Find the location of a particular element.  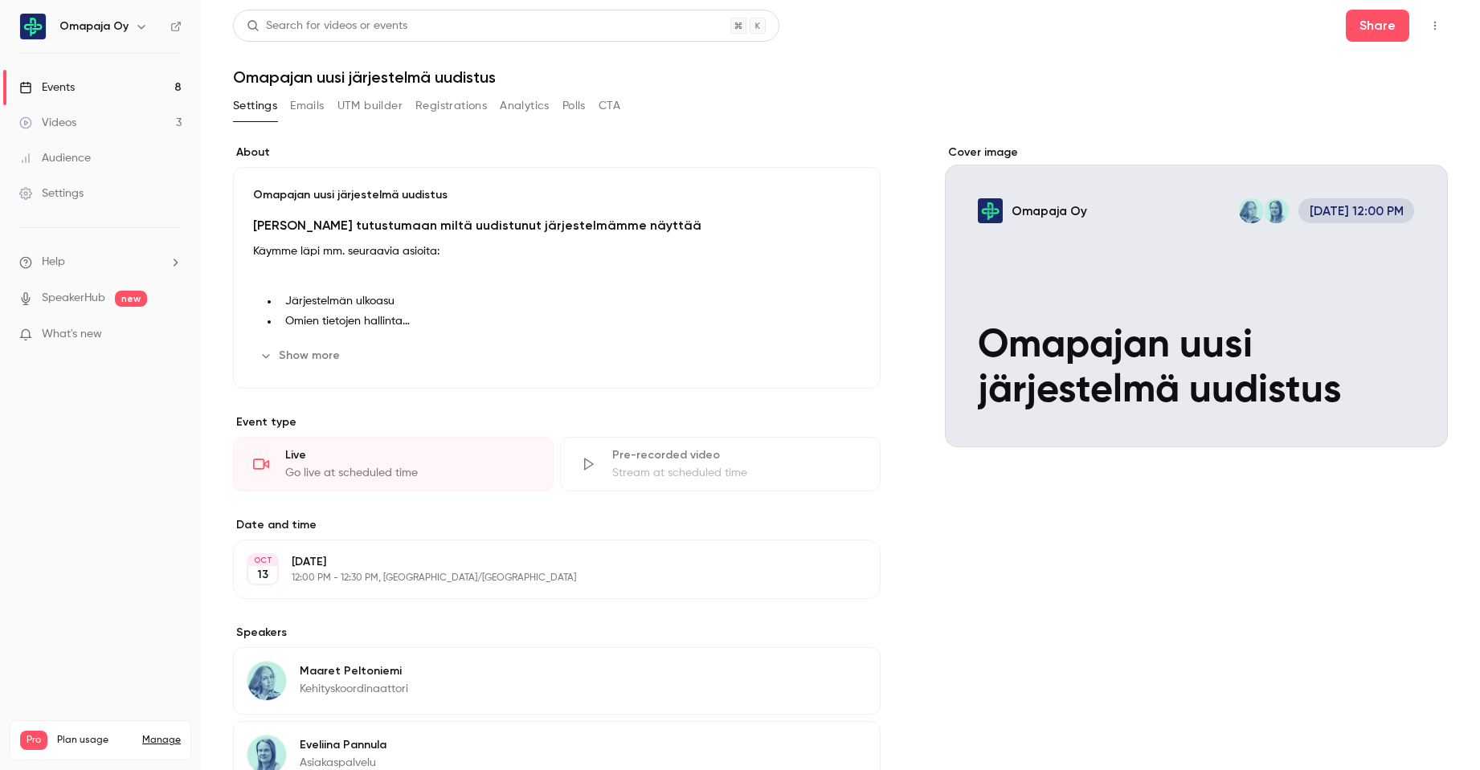

h6: Omapaja Oy is located at coordinates (94, 27).